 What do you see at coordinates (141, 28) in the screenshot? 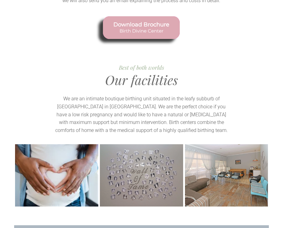
I see `a: Download Brochure Birth Divine Center` at bounding box center [141, 28].